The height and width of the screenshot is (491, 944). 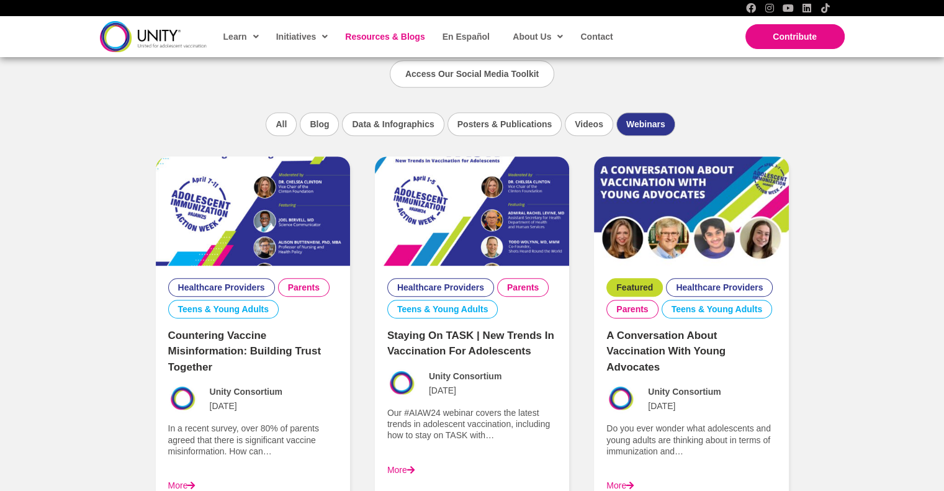 I want to click on a: Facebook, so click(x=751, y=8).